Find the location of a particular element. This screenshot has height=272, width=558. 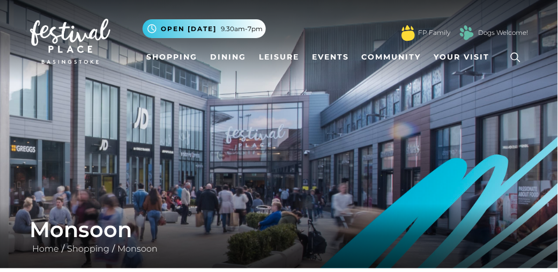

a: Dogs Welcome! is located at coordinates (503, 33).